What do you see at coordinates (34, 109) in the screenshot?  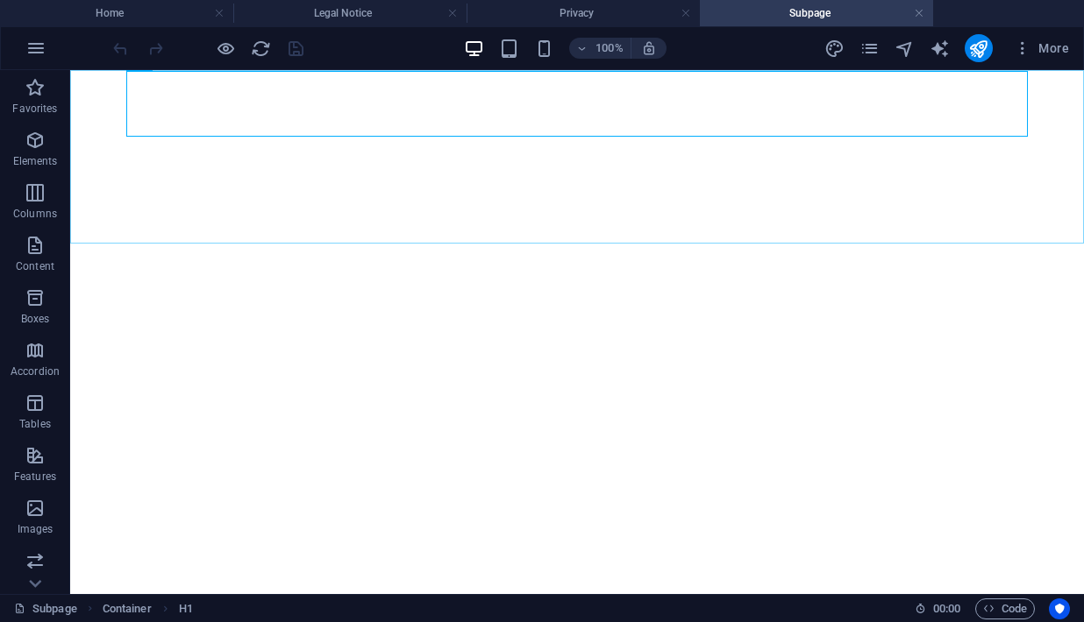 I see `p: Favorites` at bounding box center [34, 109].